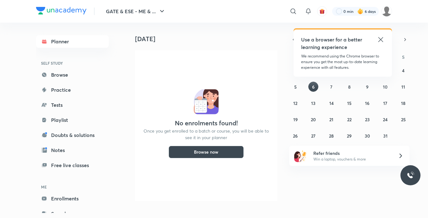 Image resolution: width=428 pixels, height=218 pixels. What do you see at coordinates (72, 198) in the screenshot?
I see `a: Enrollments` at bounding box center [72, 198].